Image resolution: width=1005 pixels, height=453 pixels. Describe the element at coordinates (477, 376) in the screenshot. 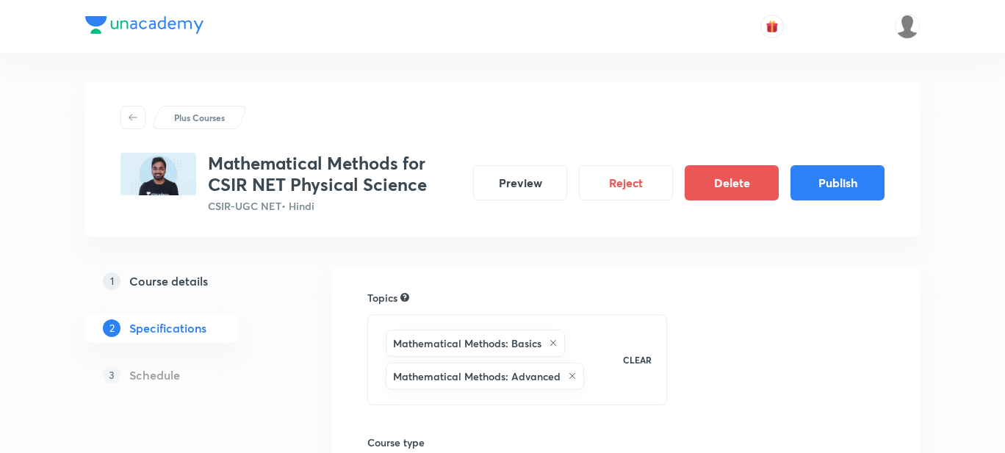

I see `h6: Mathematical Methods: Advanced` at that location.